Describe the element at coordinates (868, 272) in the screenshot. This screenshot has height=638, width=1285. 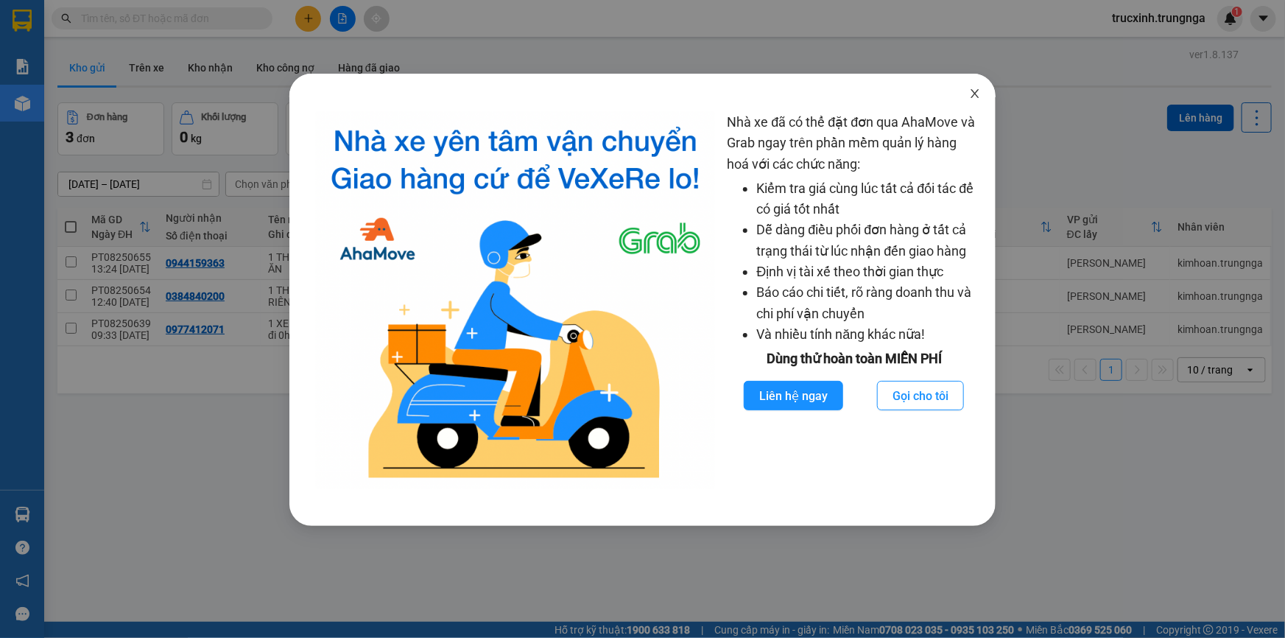
I see `li: Định vị tài xế theo thời gian thực` at that location.